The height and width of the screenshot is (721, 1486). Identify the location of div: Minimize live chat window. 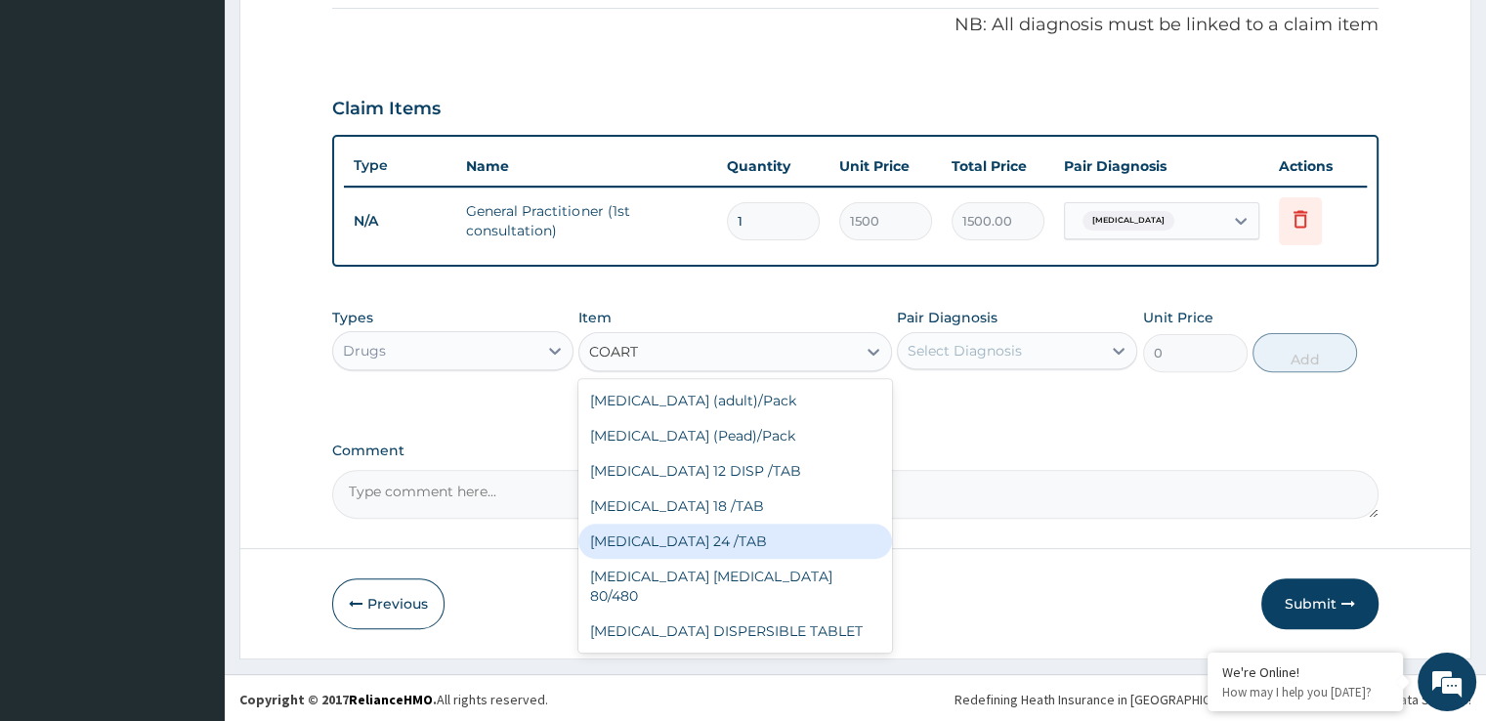
(344, 33).